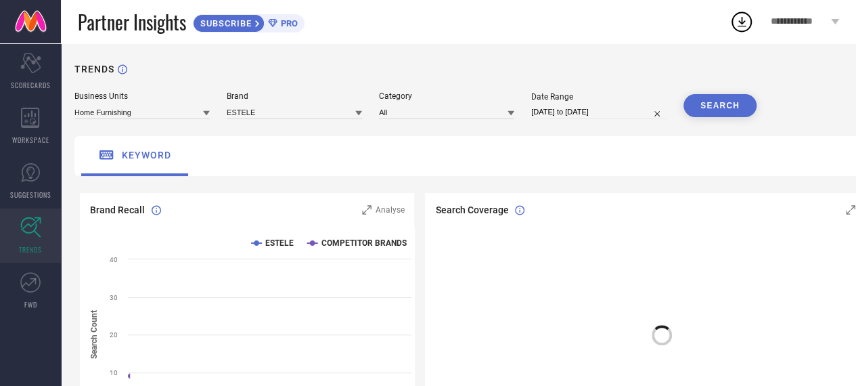  I want to click on text: ESTELE, so click(280, 243).